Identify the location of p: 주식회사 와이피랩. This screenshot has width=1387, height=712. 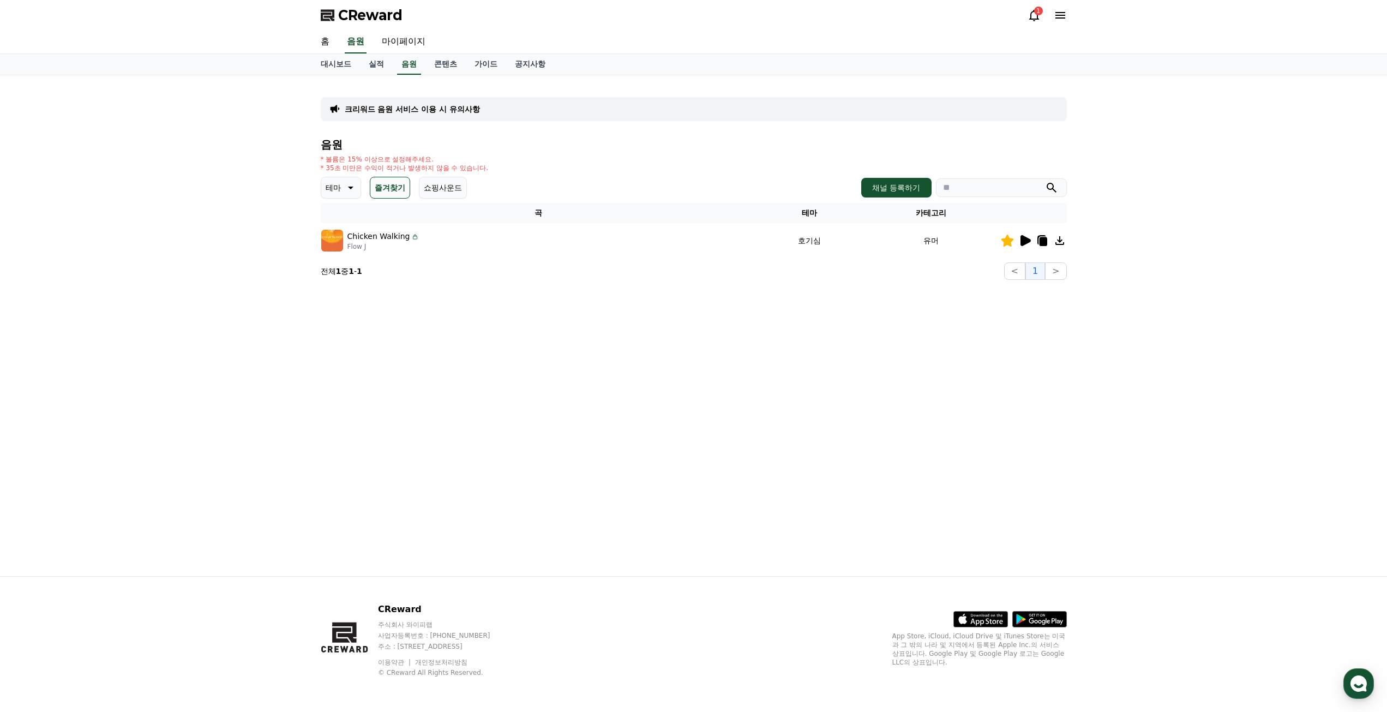
(445, 625).